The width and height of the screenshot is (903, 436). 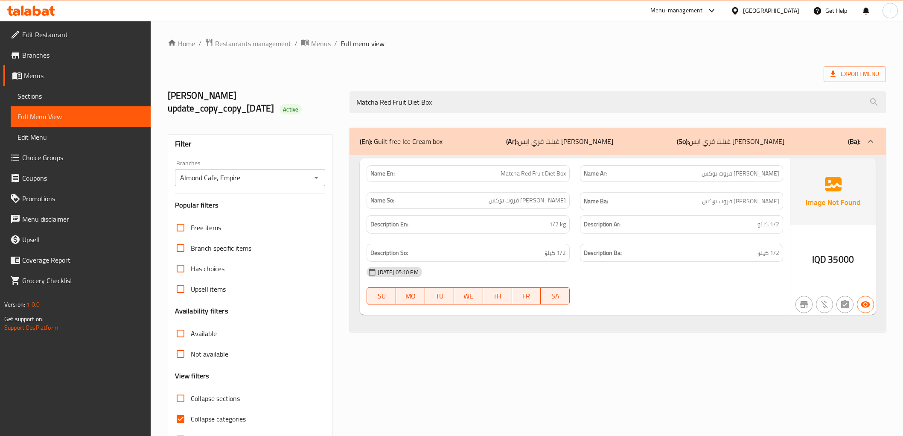 What do you see at coordinates (316, 178) in the screenshot?
I see `button: Open` at bounding box center [316, 178].